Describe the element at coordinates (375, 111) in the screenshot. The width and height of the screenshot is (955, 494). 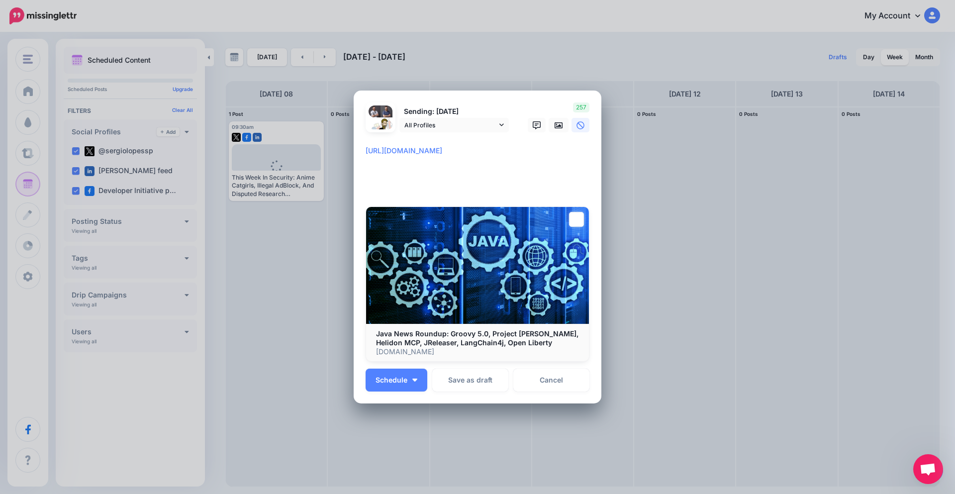
I see `img: 1745356928895-67863.png` at that location.